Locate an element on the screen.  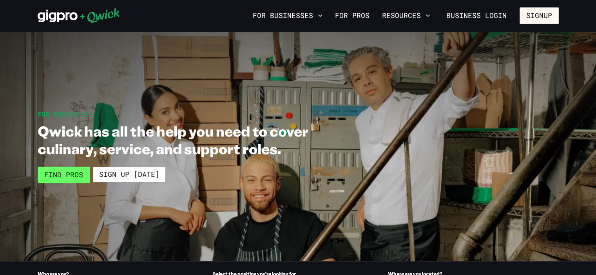
span: For Businesses is located at coordinates (65, 114).